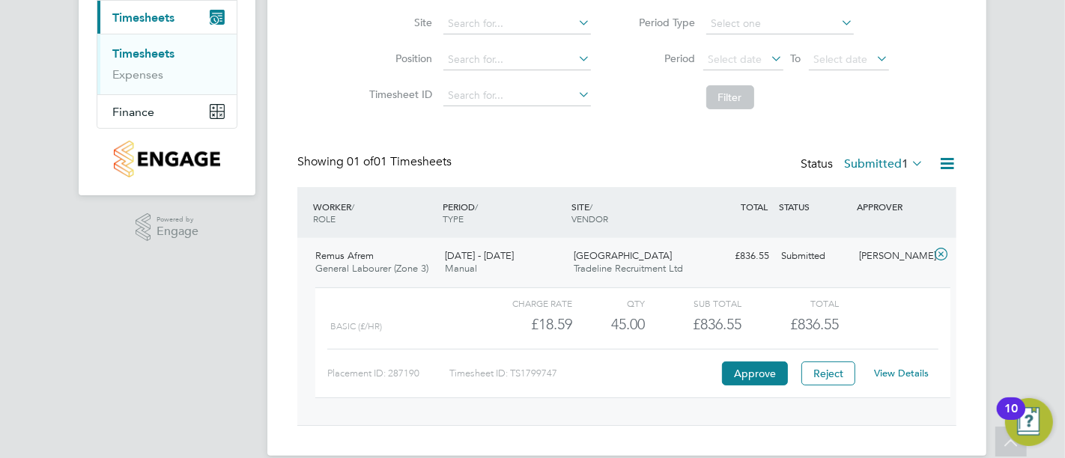  I want to click on img: countryside-properties-logo-retina.png, so click(166, 159).